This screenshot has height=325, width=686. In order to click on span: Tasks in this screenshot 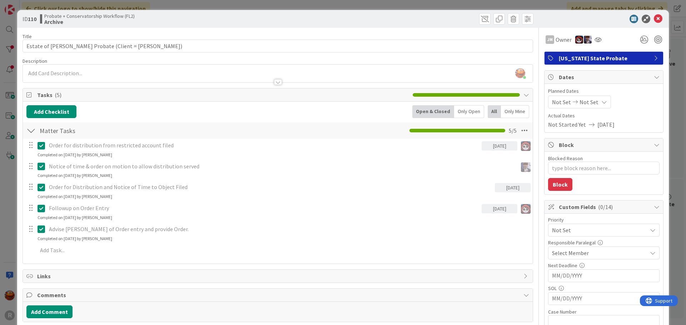, I will do `click(223, 95)`.